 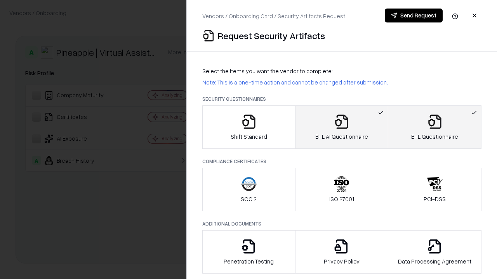 I want to click on button: Send Request, so click(x=413, y=16).